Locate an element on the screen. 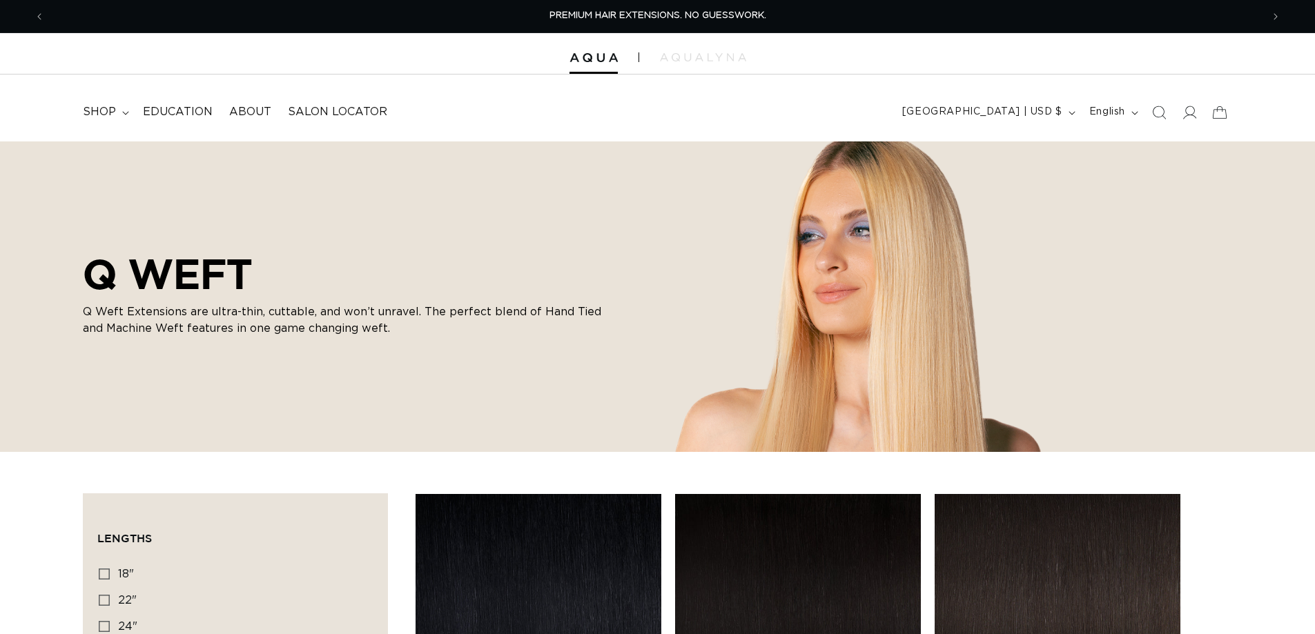 The width and height of the screenshot is (1315, 634). span: 24" is located at coordinates (128, 627).